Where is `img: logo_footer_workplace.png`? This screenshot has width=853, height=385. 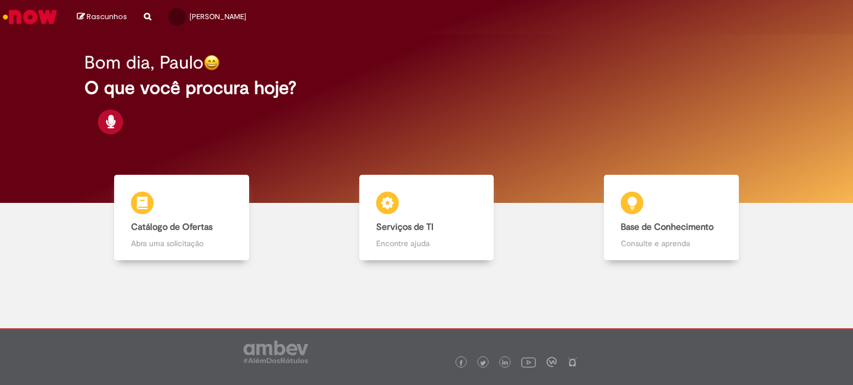
img: logo_footer_workplace.png is located at coordinates (552, 362).